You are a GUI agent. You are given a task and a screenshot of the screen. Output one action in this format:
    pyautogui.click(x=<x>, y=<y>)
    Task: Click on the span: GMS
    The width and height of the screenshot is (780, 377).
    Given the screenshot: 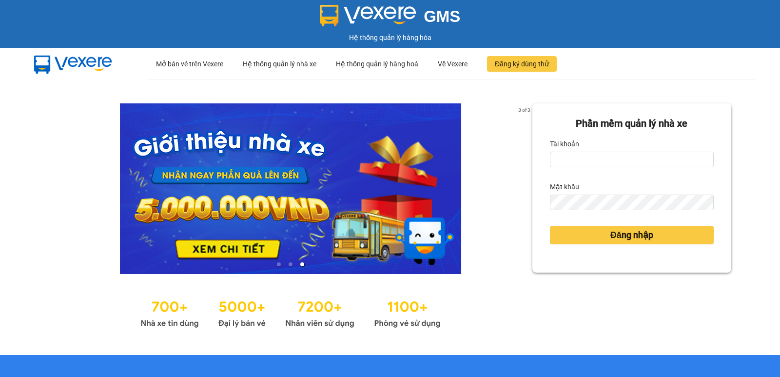 What is the action you would take?
    pyautogui.click(x=442, y=16)
    